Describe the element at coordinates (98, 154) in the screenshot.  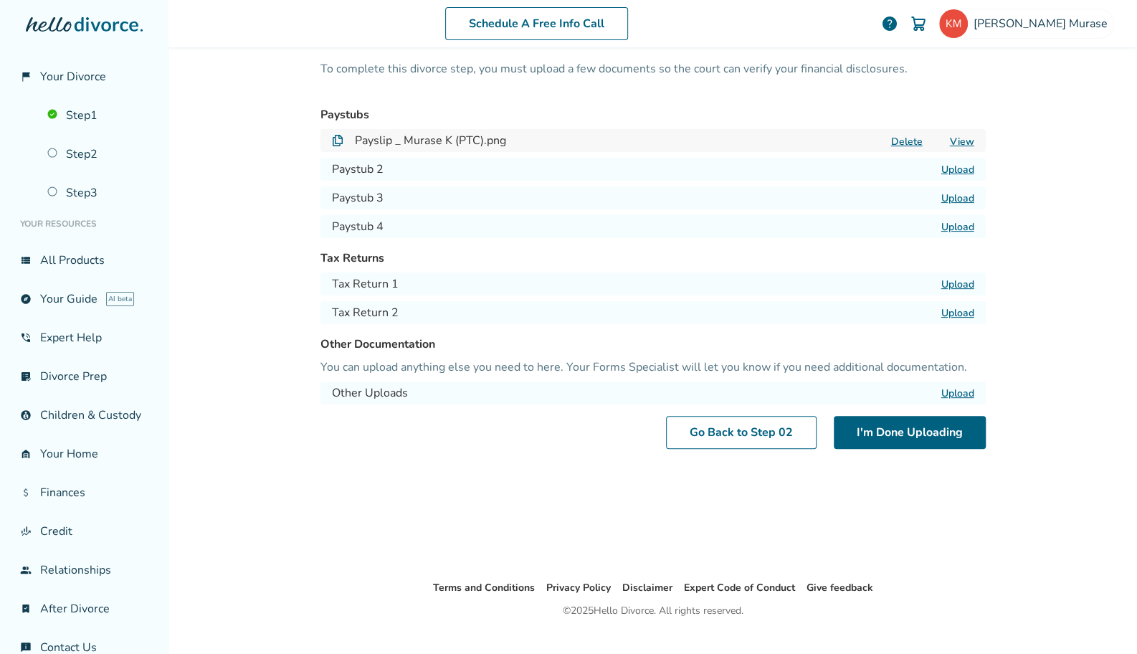
I see `a: Step2` at that location.